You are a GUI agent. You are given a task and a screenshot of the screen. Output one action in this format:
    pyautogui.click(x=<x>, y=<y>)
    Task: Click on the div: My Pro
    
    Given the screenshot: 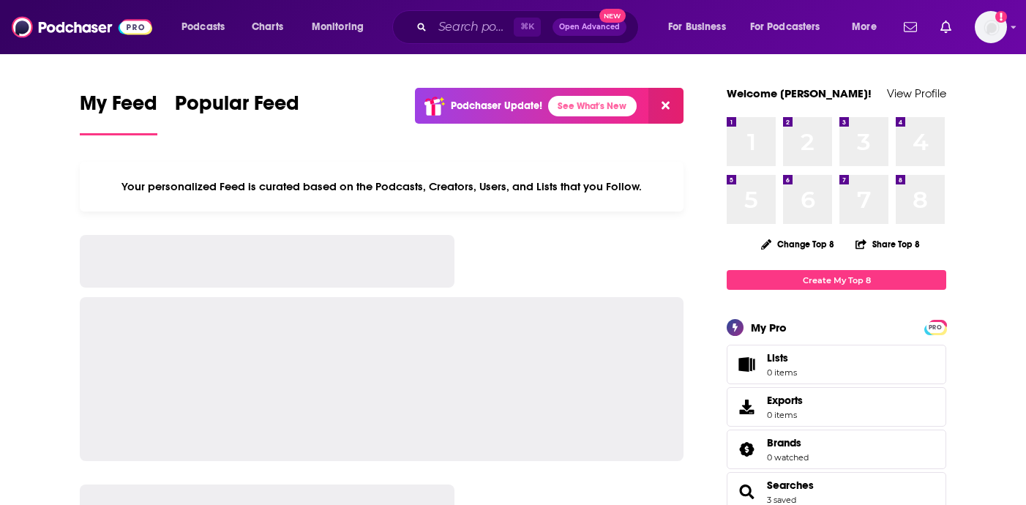 What is the action you would take?
    pyautogui.click(x=768, y=327)
    